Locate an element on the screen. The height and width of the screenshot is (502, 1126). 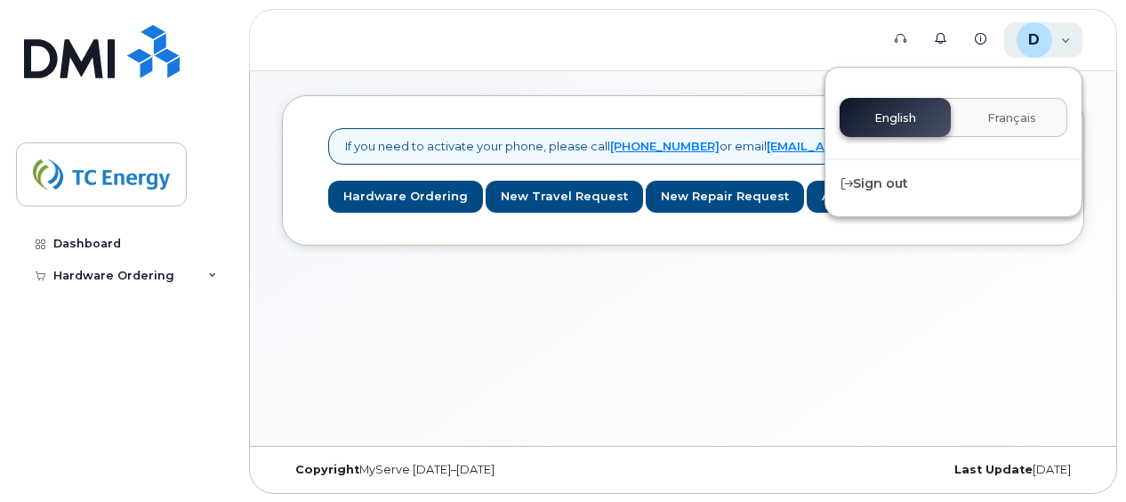
strong: Last Update is located at coordinates (993, 469).